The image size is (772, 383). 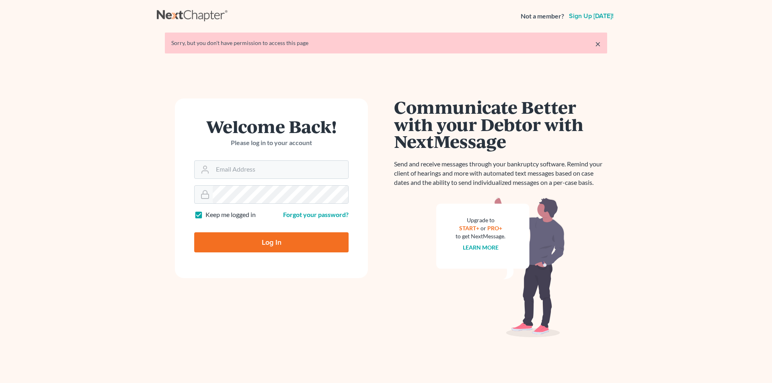 What do you see at coordinates (386, 43) in the screenshot?
I see `div: Sorry, but you don't have permission to access this page` at bounding box center [386, 43].